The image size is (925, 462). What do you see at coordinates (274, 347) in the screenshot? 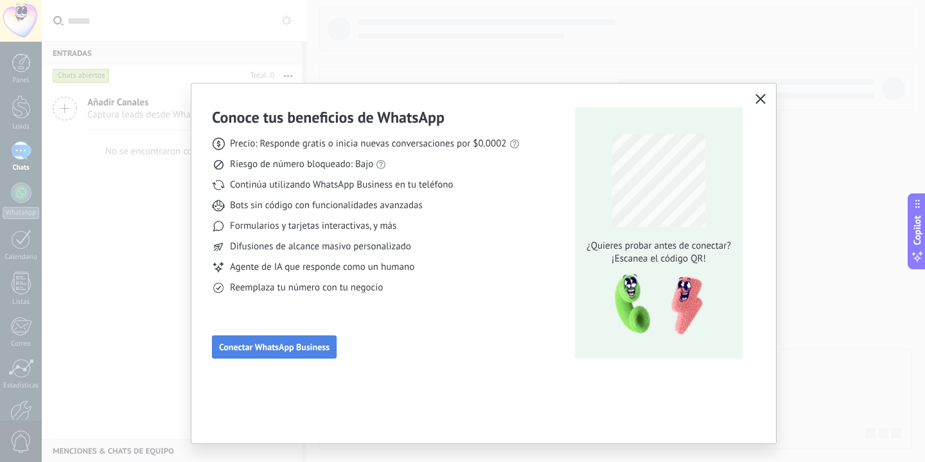
I see `span: Conectar WhatsApp Business` at bounding box center [274, 347].